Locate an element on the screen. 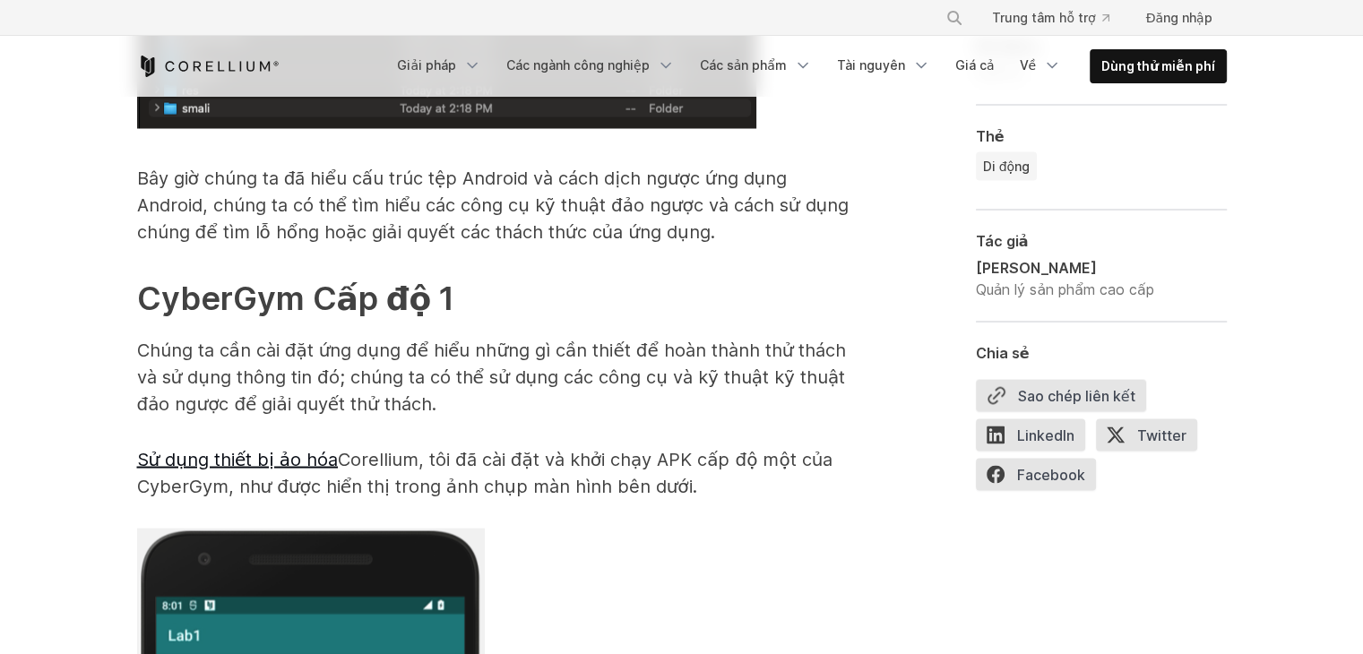 Image resolution: width=1363 pixels, height=654 pixels. a: Trang chủ Corellium is located at coordinates (208, 66).